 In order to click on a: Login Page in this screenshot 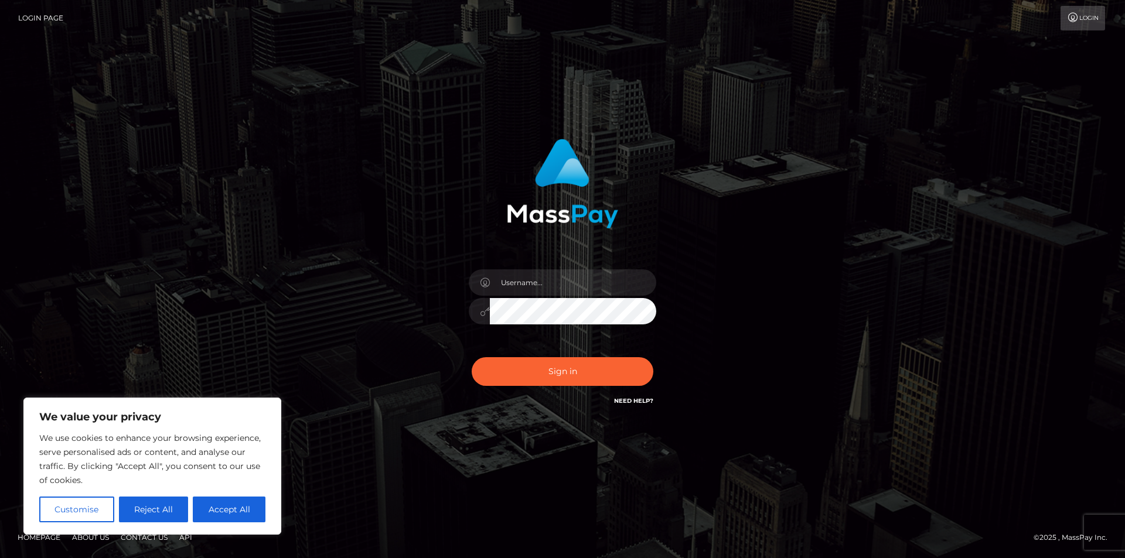, I will do `click(40, 18)`.